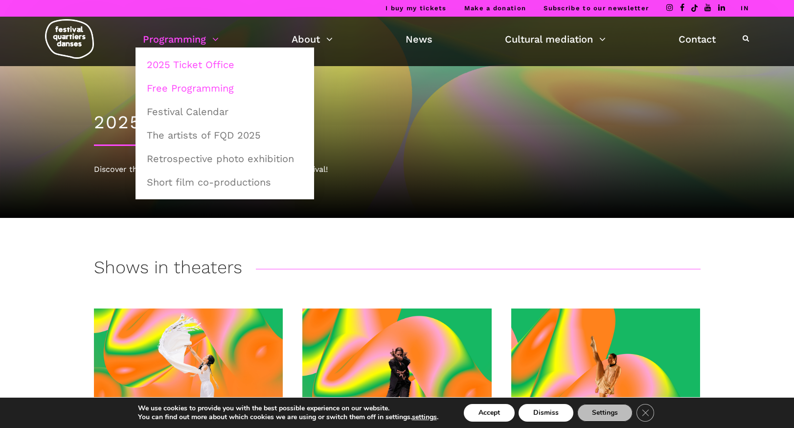 The width and height of the screenshot is (794, 428). What do you see at coordinates (645, 413) in the screenshot?
I see `button: Close GDPR Cookie Banner` at bounding box center [645, 413].